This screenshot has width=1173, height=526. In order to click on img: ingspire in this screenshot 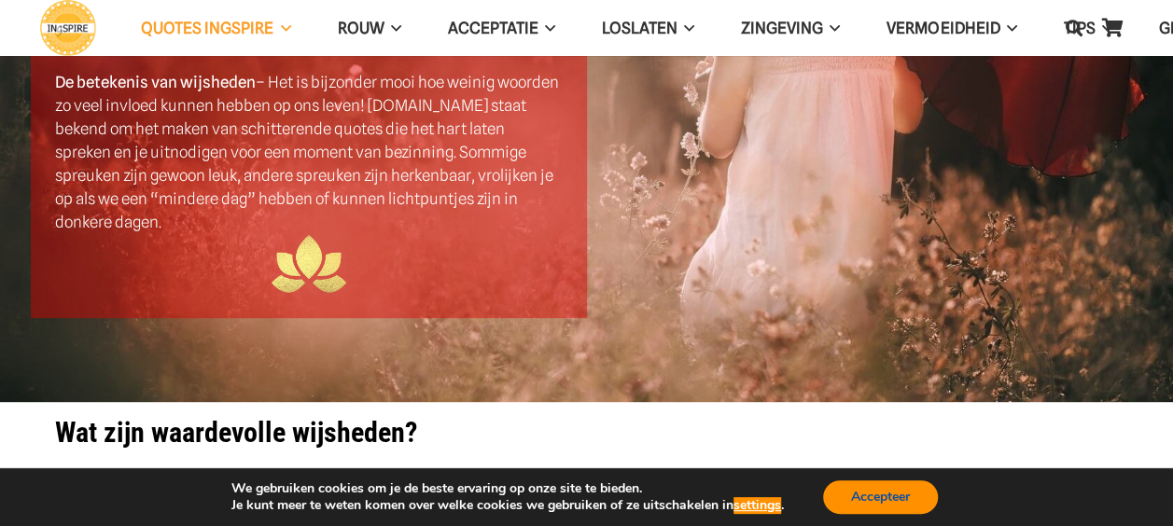, I will do `click(309, 264)`.